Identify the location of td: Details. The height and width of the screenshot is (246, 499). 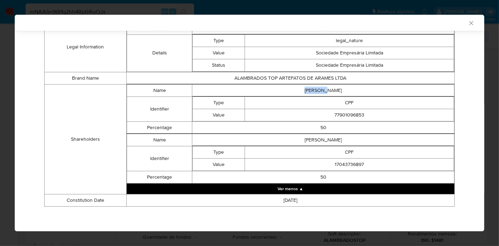
(159, 53).